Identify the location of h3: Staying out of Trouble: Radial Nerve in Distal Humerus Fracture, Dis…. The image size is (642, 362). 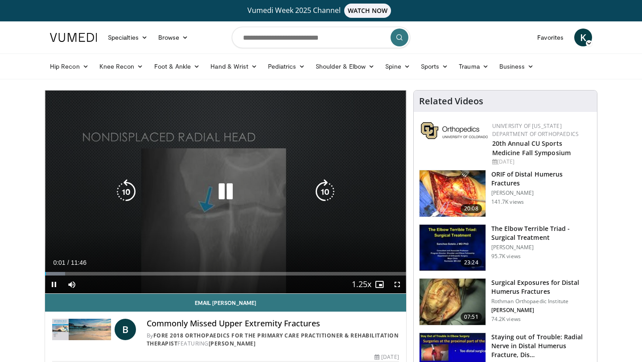
(542, 346).